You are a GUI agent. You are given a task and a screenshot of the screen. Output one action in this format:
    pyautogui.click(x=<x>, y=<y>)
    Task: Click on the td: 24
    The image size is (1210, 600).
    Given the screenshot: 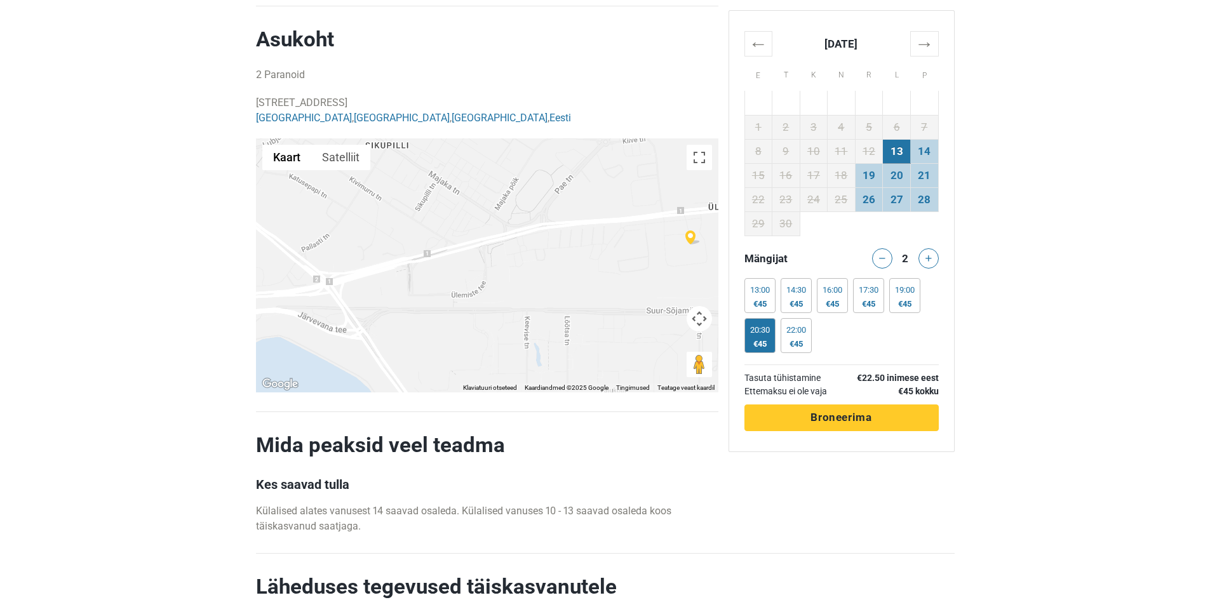 What is the action you would take?
    pyautogui.click(x=814, y=200)
    